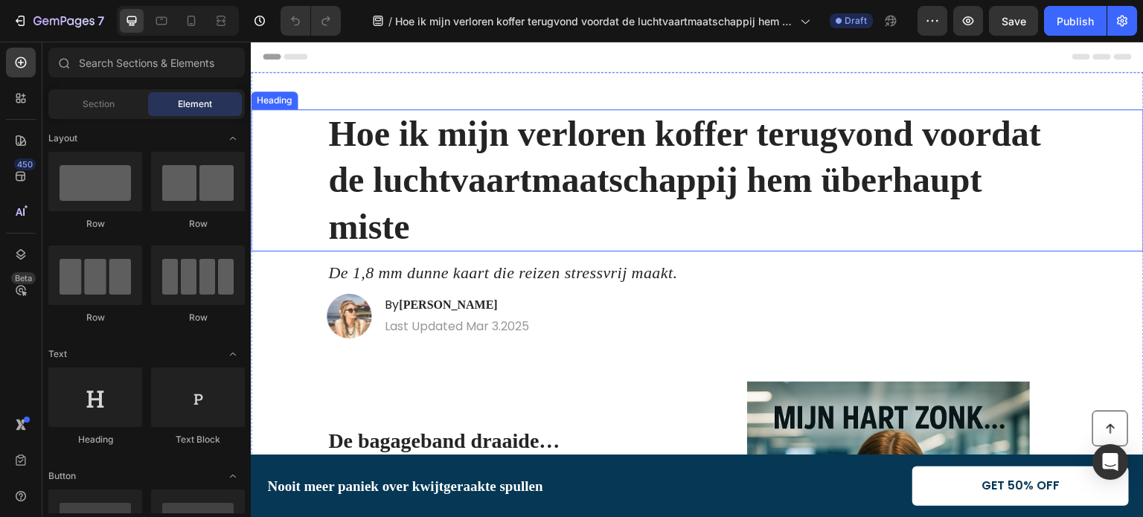  Describe the element at coordinates (1014, 21) in the screenshot. I see `span: Save` at that location.